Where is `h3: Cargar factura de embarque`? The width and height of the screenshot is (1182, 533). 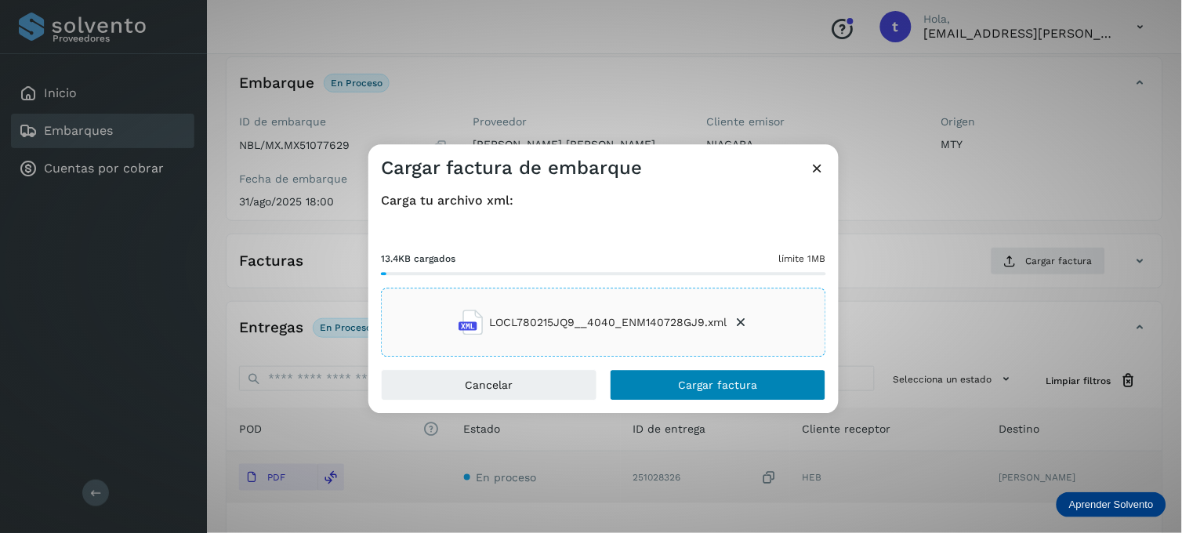
h3: Cargar factura de embarque is located at coordinates (511, 168).